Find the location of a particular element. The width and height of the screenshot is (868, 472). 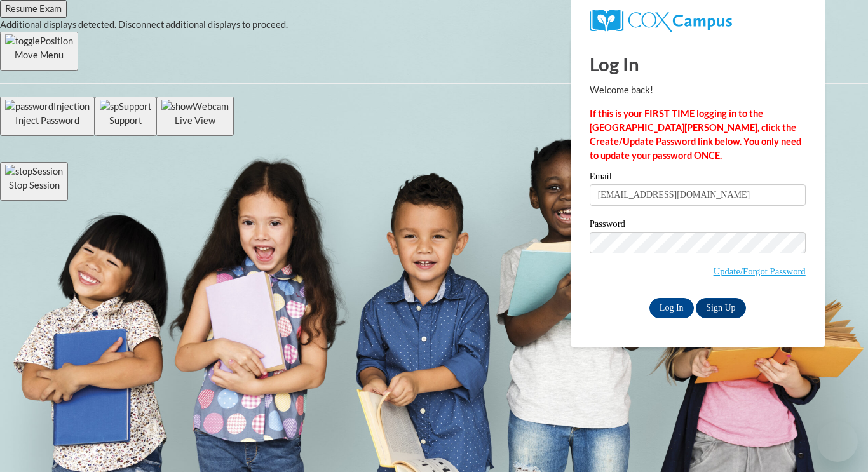

button: Live View is located at coordinates (195, 116).